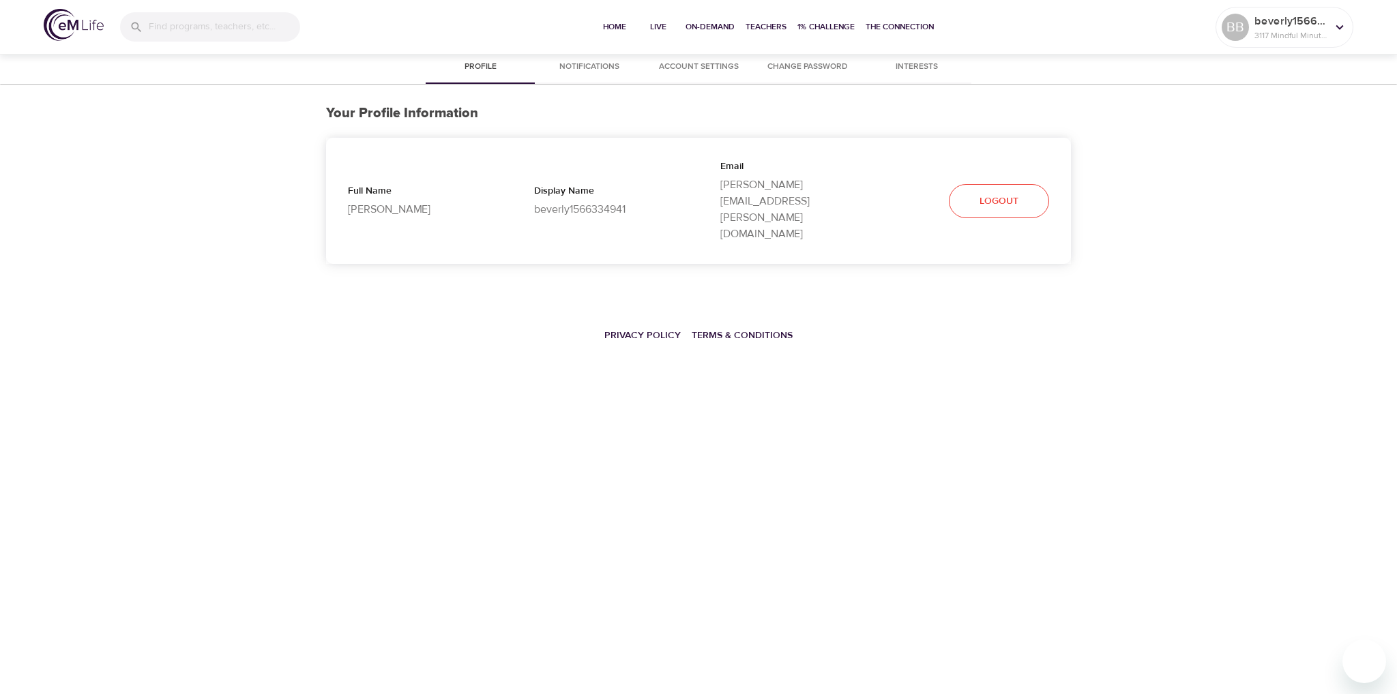 This screenshot has height=694, width=1397. What do you see at coordinates (916, 67) in the screenshot?
I see `span: Interests` at bounding box center [916, 67].